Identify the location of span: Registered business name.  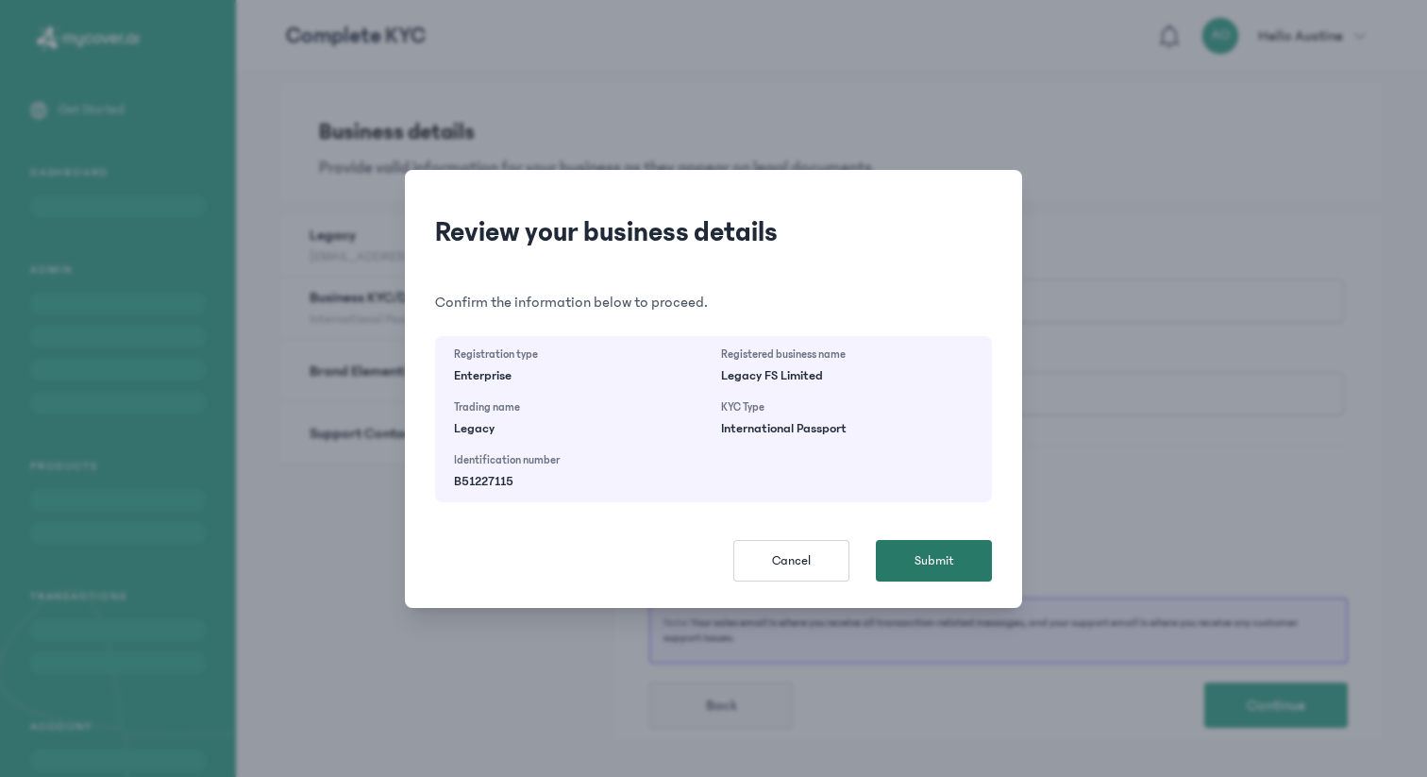
(847, 355).